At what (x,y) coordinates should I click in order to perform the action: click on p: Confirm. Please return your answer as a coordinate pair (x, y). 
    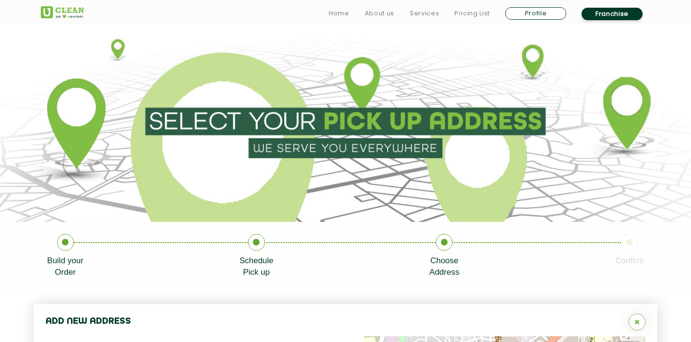
    Looking at the image, I should click on (630, 261).